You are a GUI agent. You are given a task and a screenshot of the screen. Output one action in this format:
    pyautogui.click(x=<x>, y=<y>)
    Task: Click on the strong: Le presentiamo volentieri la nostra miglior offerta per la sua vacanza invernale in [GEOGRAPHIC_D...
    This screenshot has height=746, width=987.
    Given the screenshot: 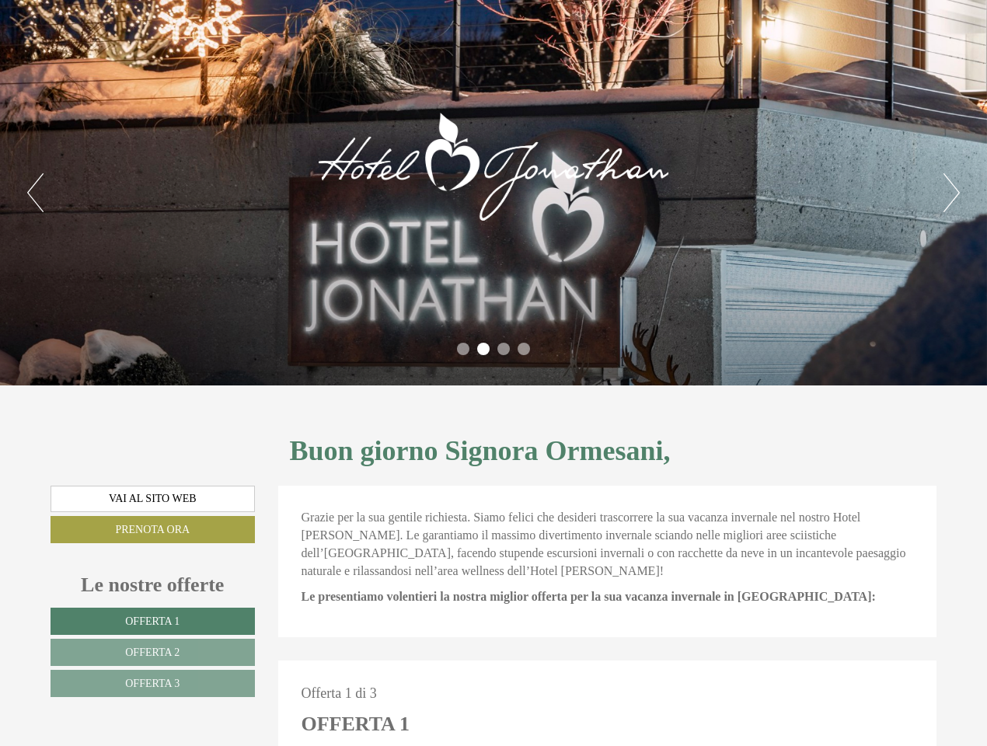 What is the action you would take?
    pyautogui.click(x=588, y=596)
    